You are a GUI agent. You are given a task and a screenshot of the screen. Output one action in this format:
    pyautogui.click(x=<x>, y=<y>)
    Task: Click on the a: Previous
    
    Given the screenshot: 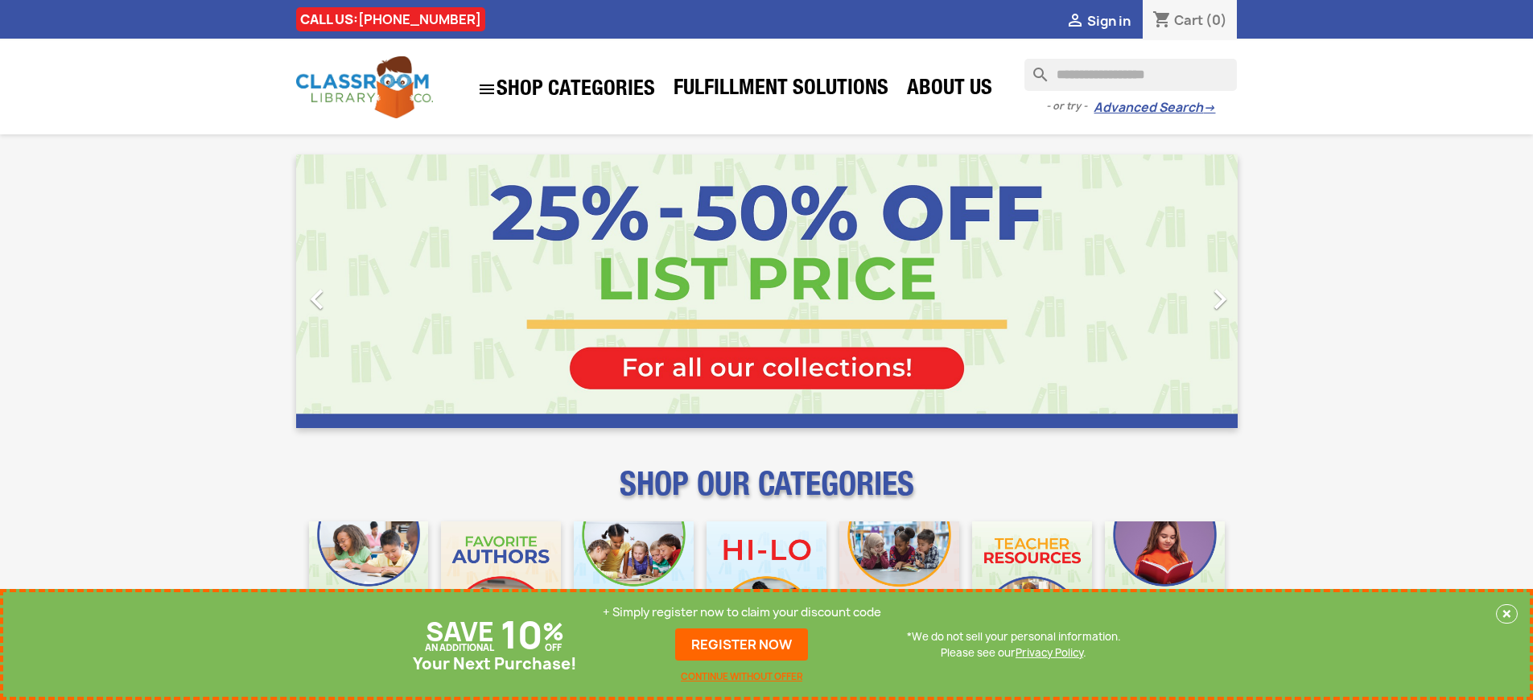 What is the action you would take?
    pyautogui.click(x=367, y=291)
    